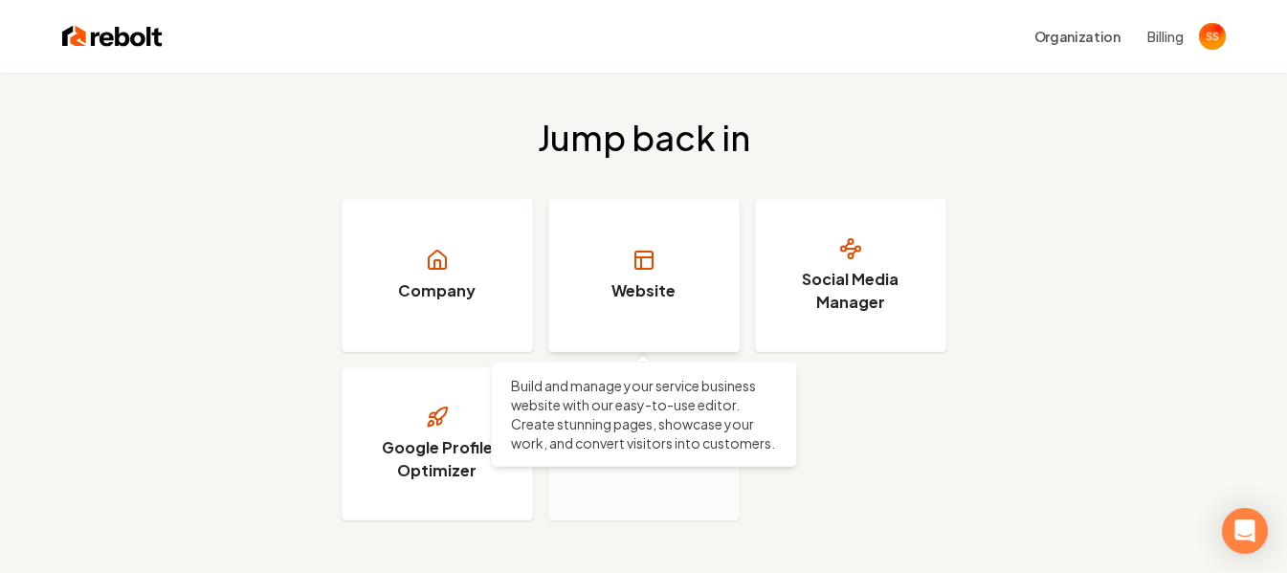 This screenshot has width=1287, height=573. What do you see at coordinates (850, 276) in the screenshot?
I see `a: Social Media Manager` at bounding box center [850, 276].